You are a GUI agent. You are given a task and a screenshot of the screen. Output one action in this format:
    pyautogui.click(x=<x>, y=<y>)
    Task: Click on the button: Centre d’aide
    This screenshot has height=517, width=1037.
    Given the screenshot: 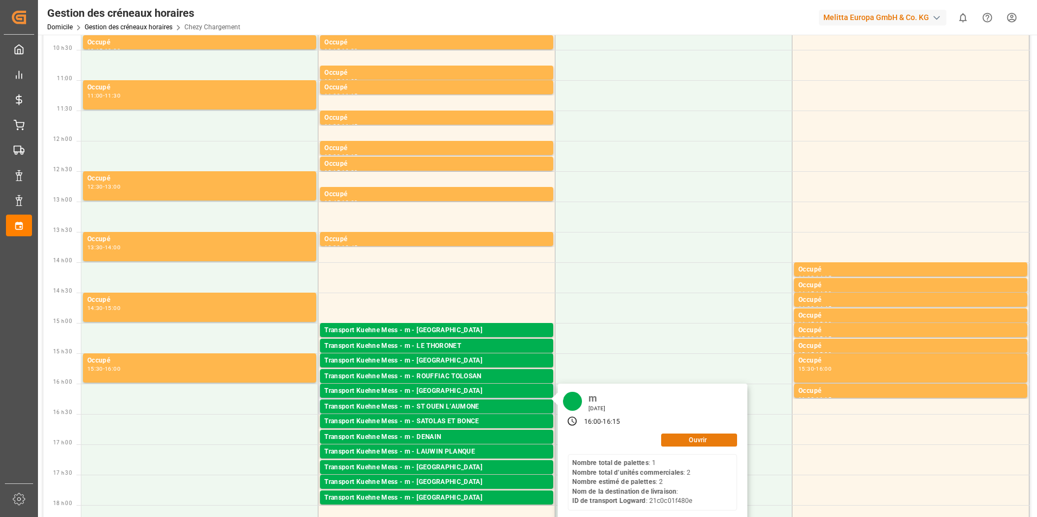 What is the action you would take?
    pyautogui.click(x=987, y=17)
    